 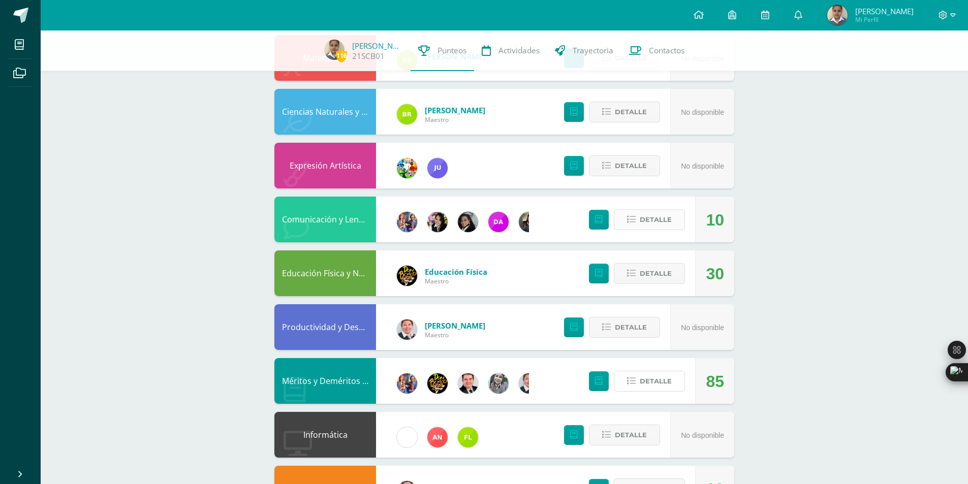 What do you see at coordinates (498, 222) in the screenshot?
I see `img: 20293396c123fa1d0be50d4fd90c658f.png` at bounding box center [498, 222].